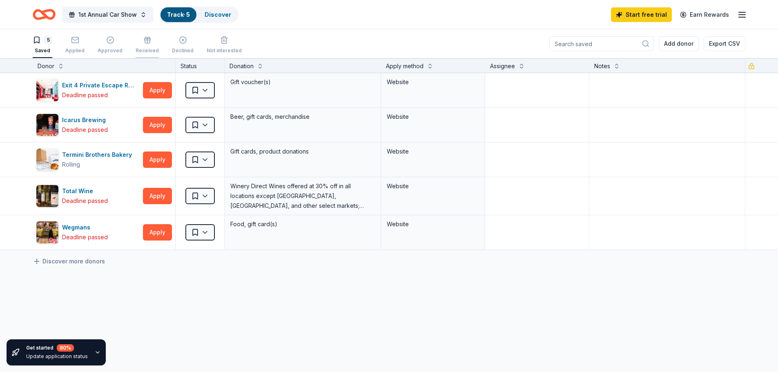 The image size is (778, 372). Describe the element at coordinates (602, 66) in the screenshot. I see `div: Notes` at that location.